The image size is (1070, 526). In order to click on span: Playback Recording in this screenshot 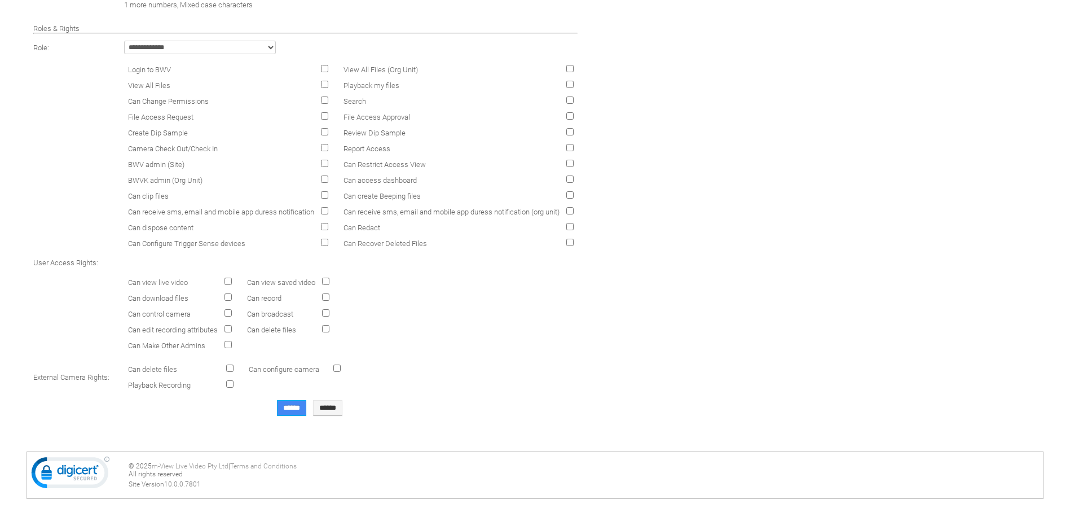, I will do `click(159, 385)`.